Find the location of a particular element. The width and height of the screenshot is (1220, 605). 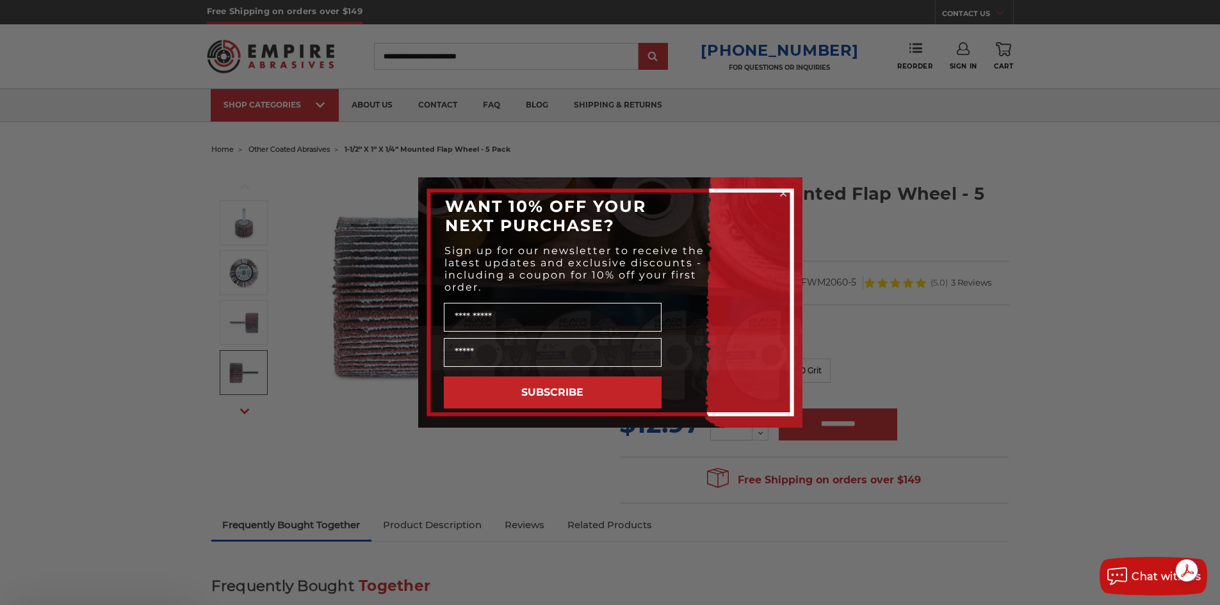

span: WANT 10% OFF YOUR NEXT PURCHASE? is located at coordinates (546, 216).